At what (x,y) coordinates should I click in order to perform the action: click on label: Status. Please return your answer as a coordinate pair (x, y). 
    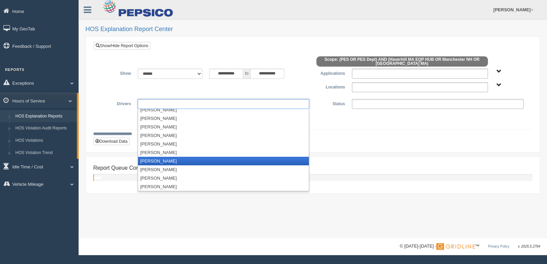
    Looking at the image, I should click on (331, 103).